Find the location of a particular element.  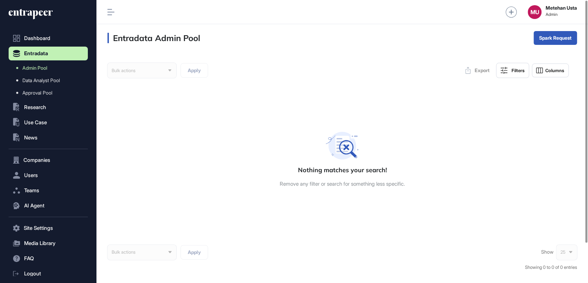

span: Entradata is located at coordinates (36, 53).